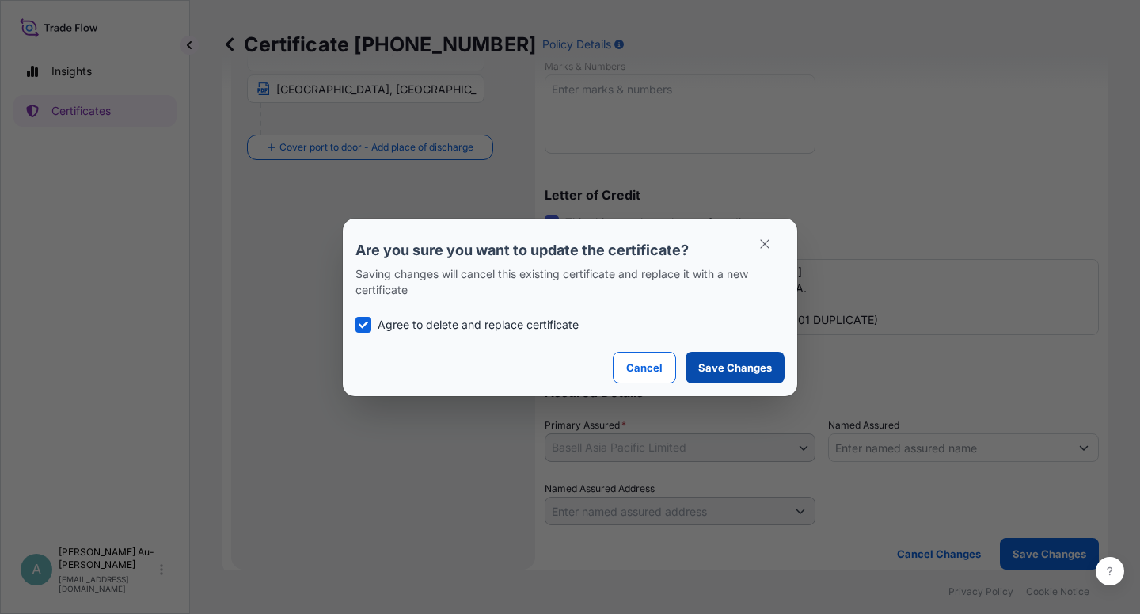 The image size is (1140, 614). What do you see at coordinates (570, 282) in the screenshot?
I see `p: Saving changes will cancel this existing certificate and replace it with a new certificate` at bounding box center [570, 282].